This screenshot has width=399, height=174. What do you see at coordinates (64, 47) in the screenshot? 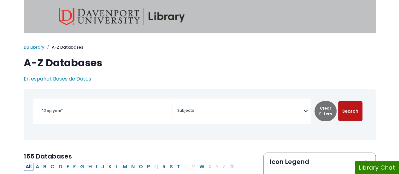
I see `li: A-Z Databases` at bounding box center [64, 47].